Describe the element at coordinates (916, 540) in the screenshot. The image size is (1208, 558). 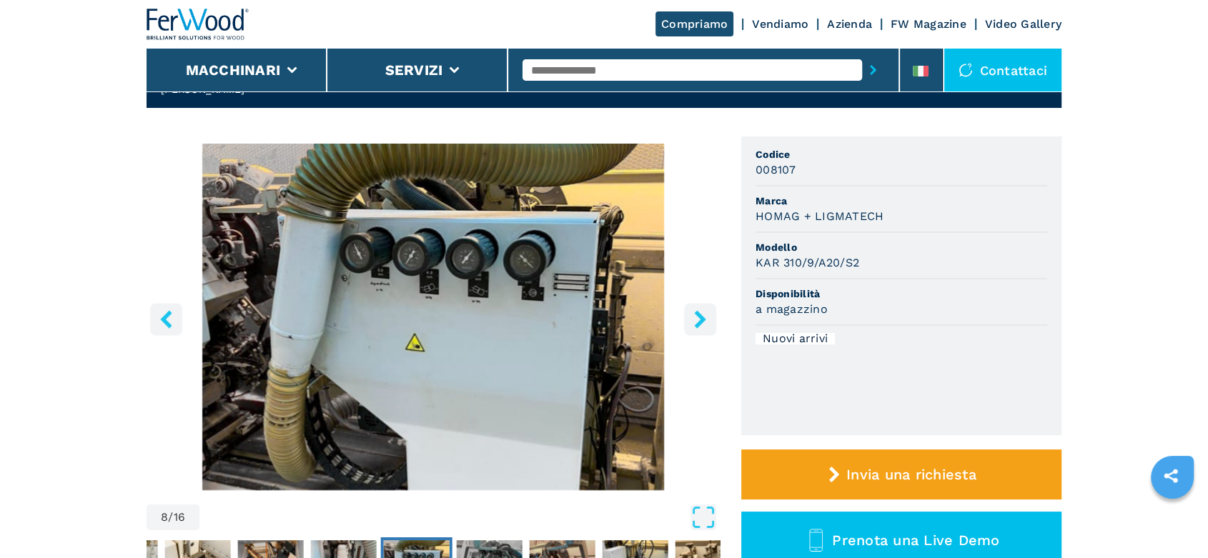
I see `span: Prenota una Live Demo` at that location.